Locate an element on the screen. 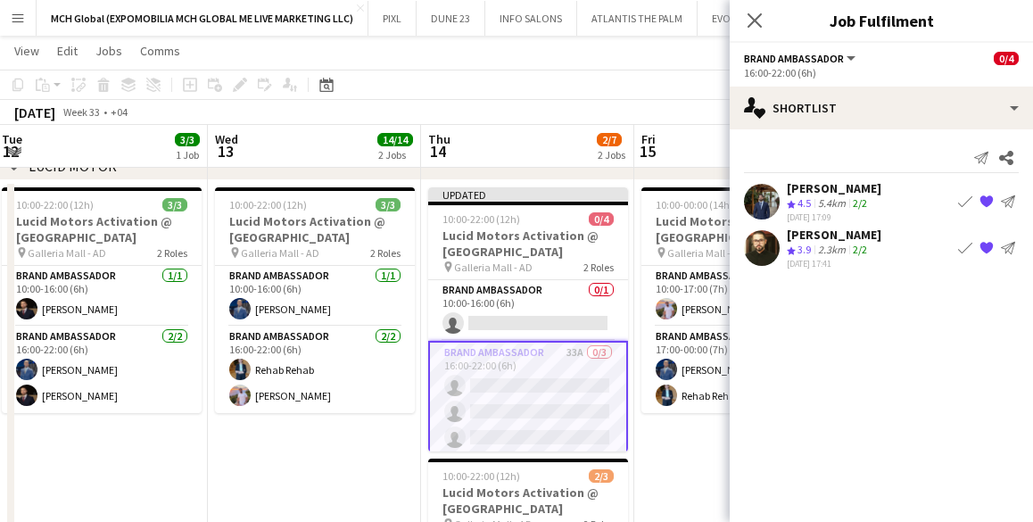  a: Edit is located at coordinates (67, 51).